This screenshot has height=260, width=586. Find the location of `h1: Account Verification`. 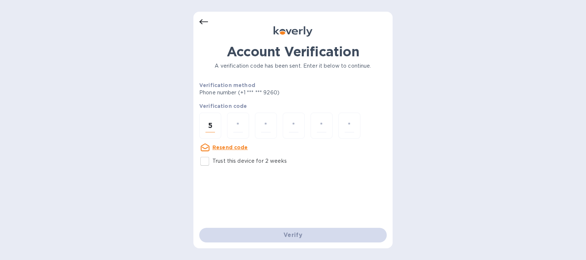

h1: Account Verification is located at coordinates (293, 52).